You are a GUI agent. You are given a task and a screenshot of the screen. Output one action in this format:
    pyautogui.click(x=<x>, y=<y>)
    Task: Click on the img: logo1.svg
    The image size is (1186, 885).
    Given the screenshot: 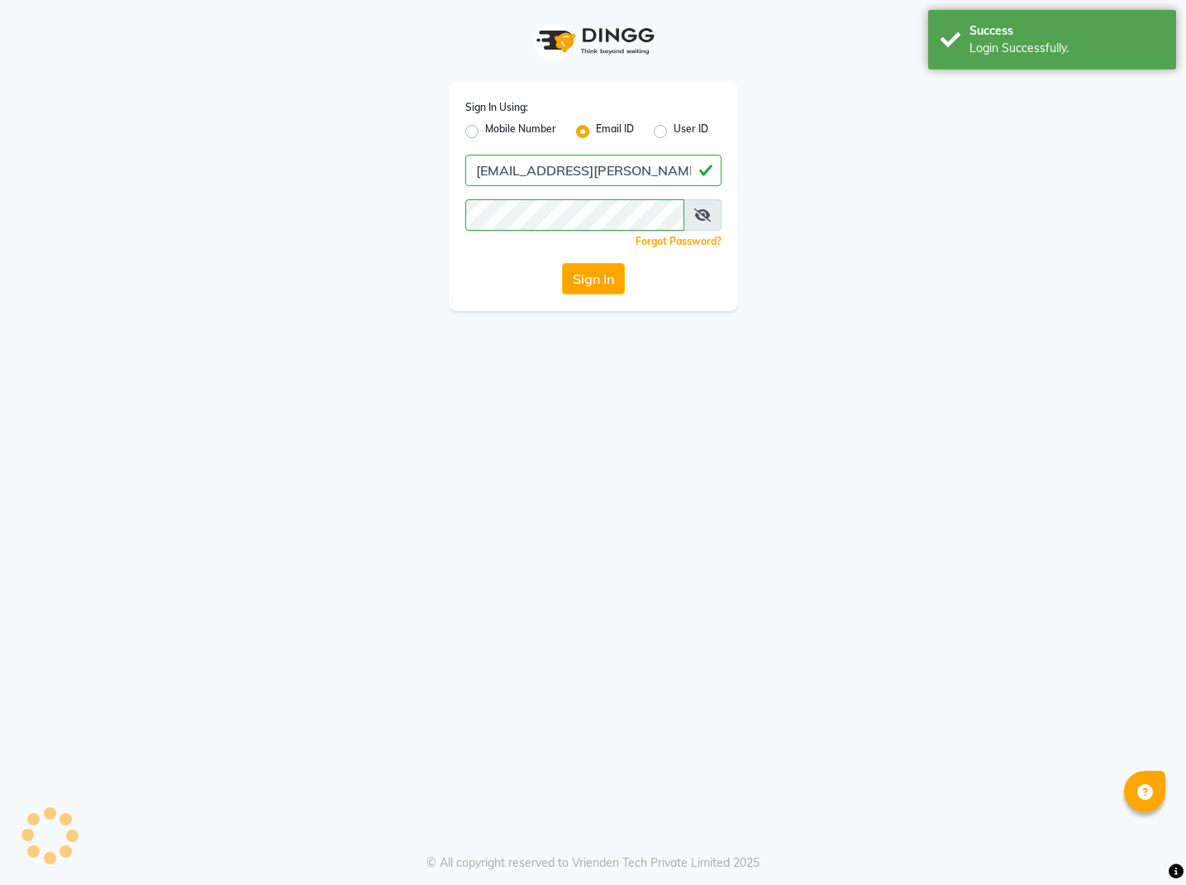 What is the action you would take?
    pyautogui.click(x=594, y=41)
    